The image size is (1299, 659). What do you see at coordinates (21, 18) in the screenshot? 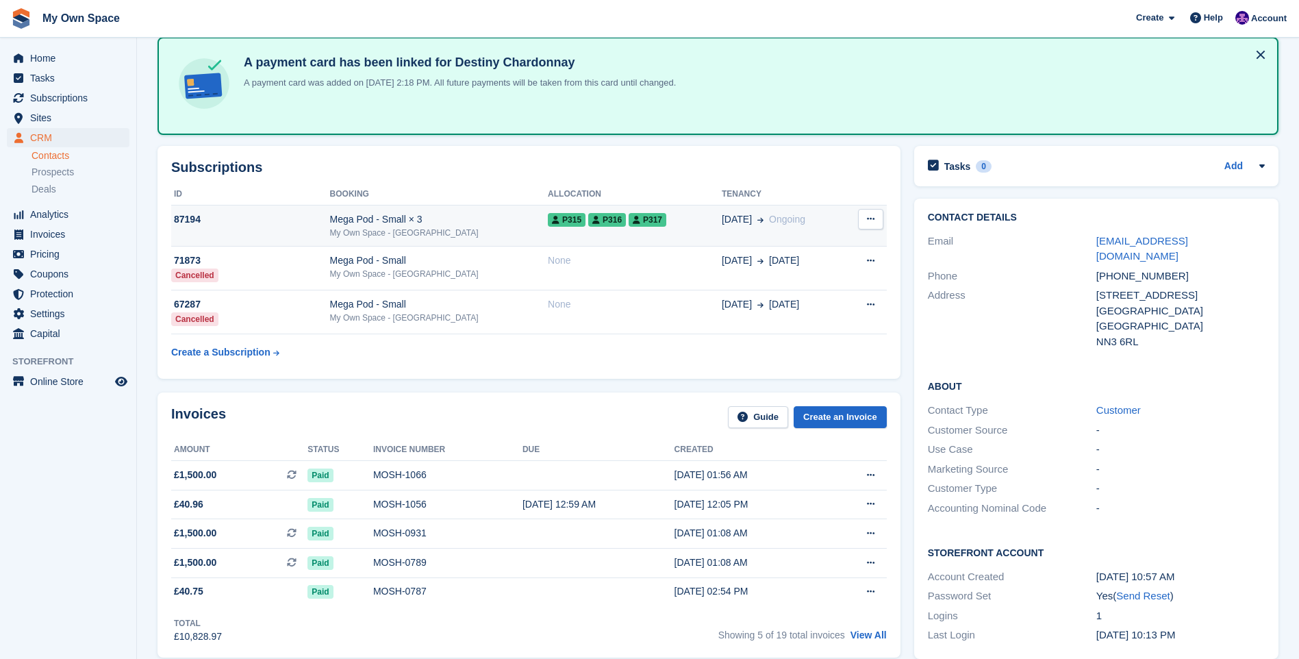
I see `img: stora-icon-8386f47178a22dfd0bd8f6a31ec36ba5ce8667c1dd55bd0f319d3a0aa187defe.svg` at bounding box center [21, 18].